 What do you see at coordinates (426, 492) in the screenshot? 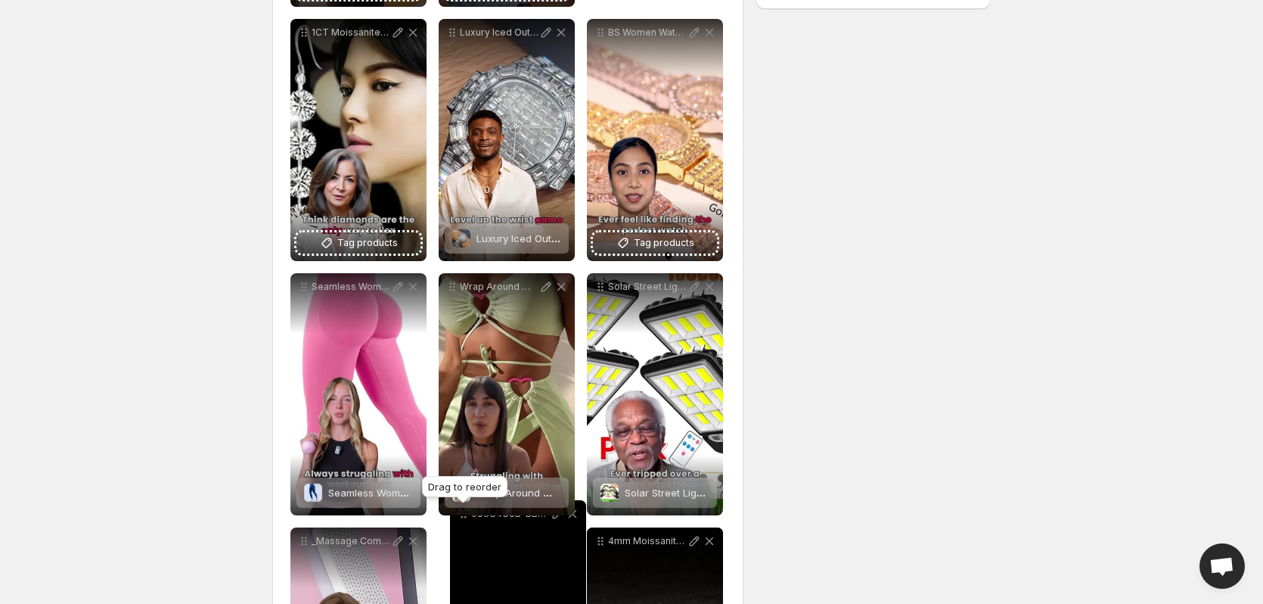
I see `span: Seamless Women Solid Waist Yoga Pants` at bounding box center [426, 492].